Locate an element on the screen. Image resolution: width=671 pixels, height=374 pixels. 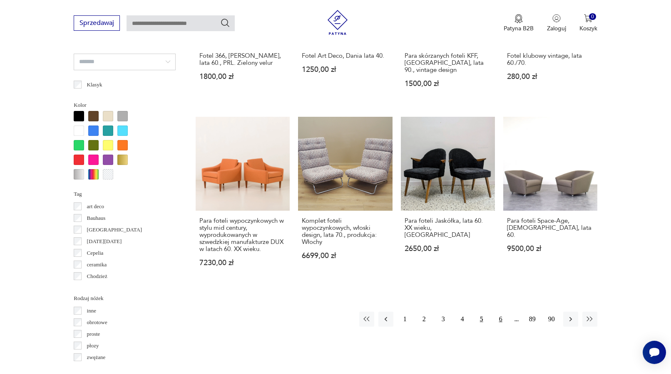
button: Sprzedawaj is located at coordinates (97, 23).